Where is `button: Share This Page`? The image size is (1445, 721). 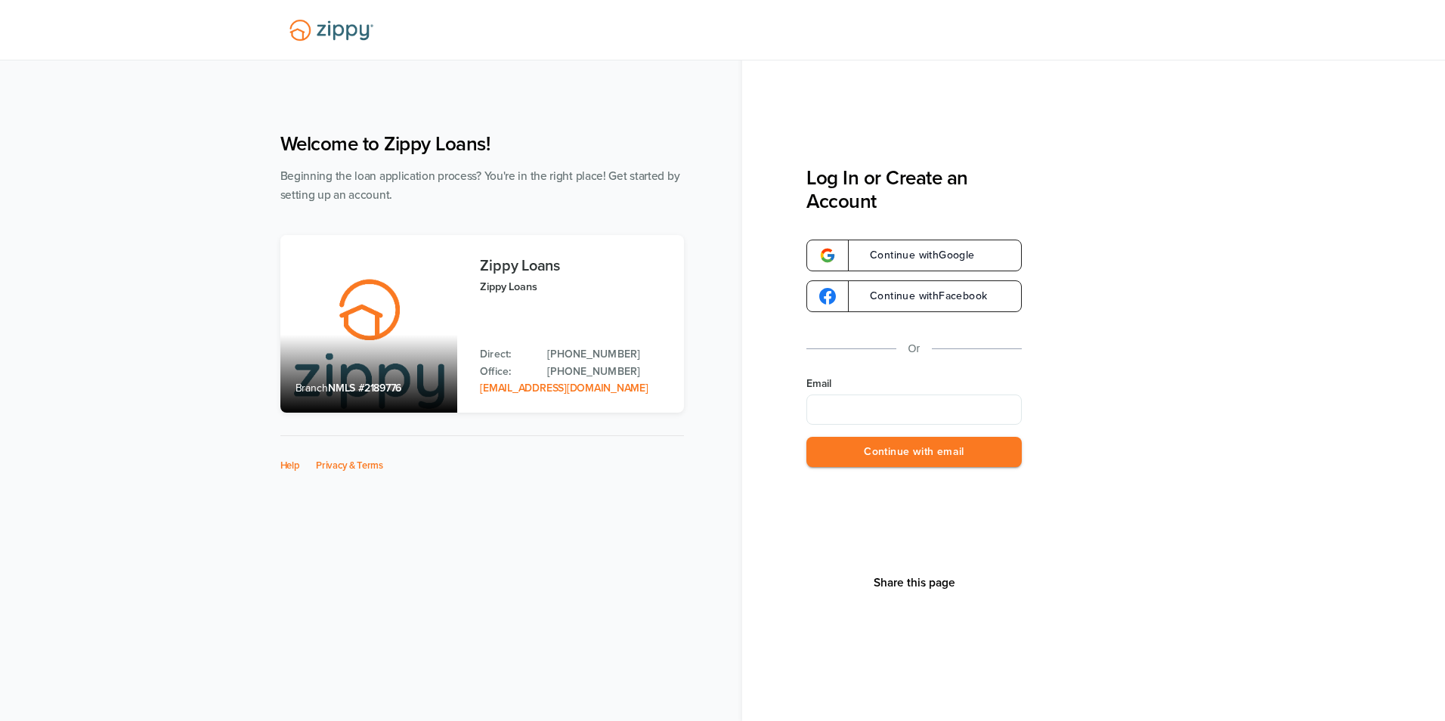
button: Share This Page is located at coordinates (914, 583).